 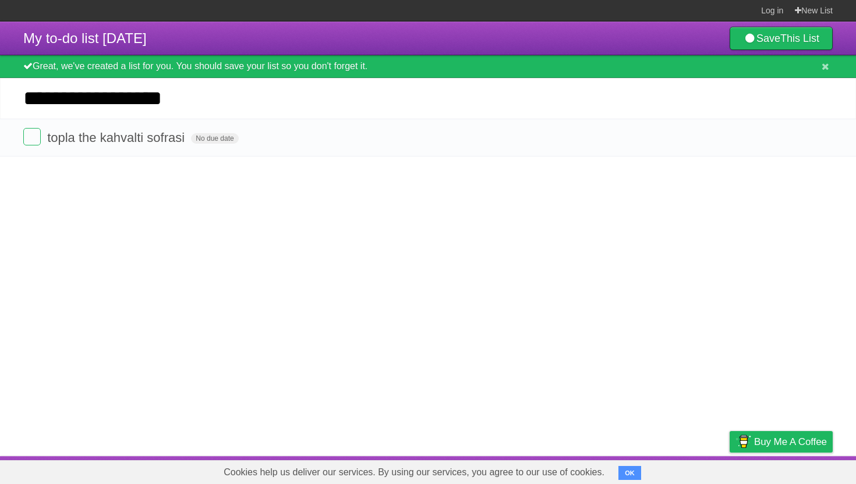 I want to click on a: Terms, so click(x=687, y=470).